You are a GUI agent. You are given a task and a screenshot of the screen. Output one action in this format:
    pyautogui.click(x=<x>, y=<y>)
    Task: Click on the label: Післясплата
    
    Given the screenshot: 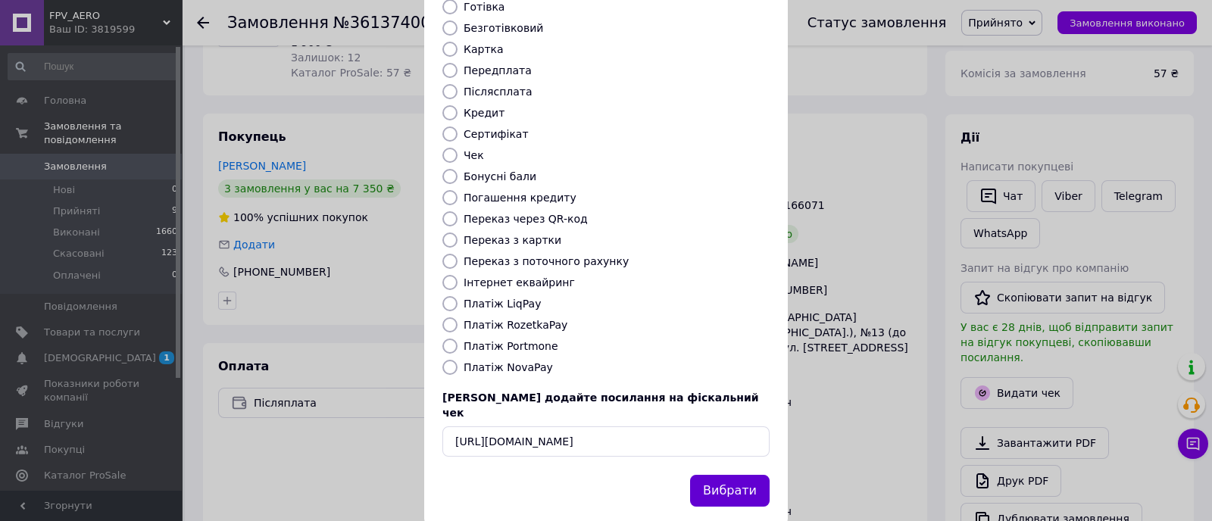 What is the action you would take?
    pyautogui.click(x=498, y=92)
    